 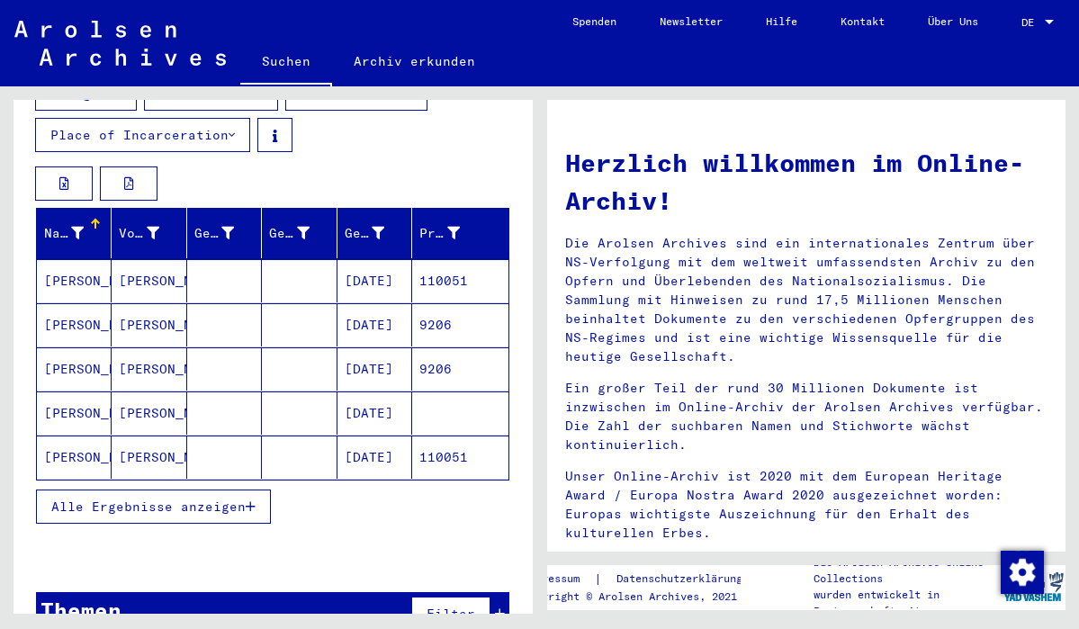 I want to click on p: Ein großer Teil der rund 30 Millionen Dokumente ist inzwischen im Online-Archiv der Arolsen Archi..., so click(x=806, y=417).